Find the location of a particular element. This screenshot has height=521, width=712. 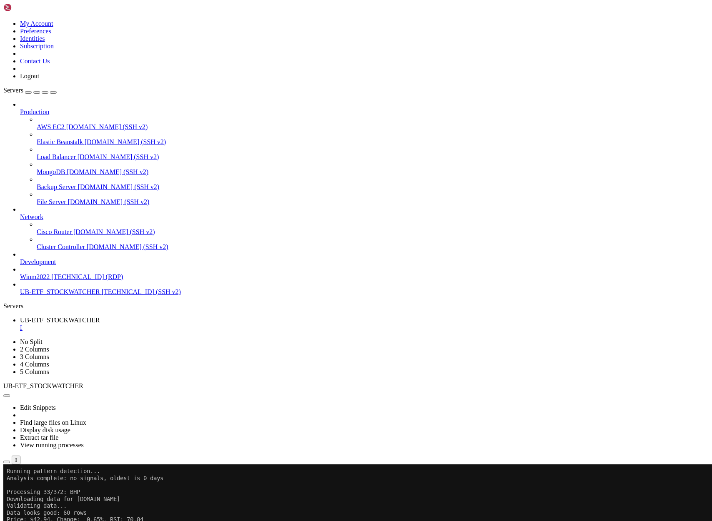

a: 5 Columns is located at coordinates (35, 372).